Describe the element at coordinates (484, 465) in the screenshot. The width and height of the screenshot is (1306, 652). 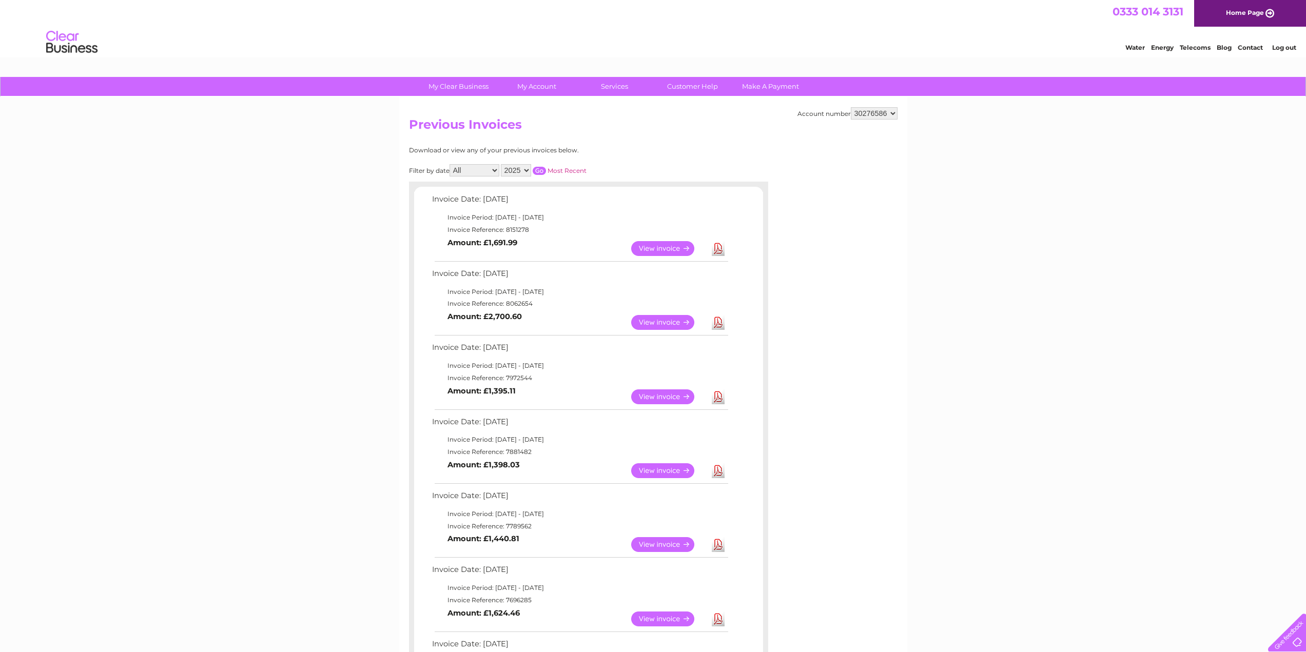
I see `b: Amount: £1,398.03` at that location.